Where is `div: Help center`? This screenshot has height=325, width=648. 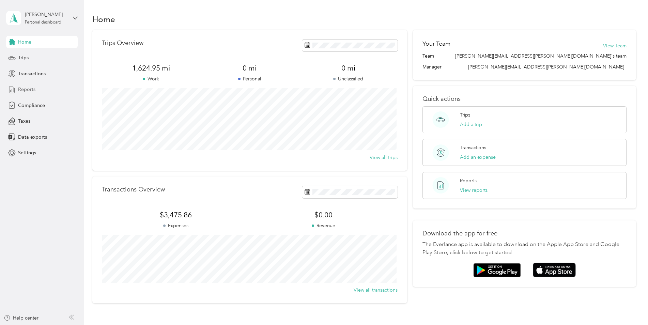
div: Help center is located at coordinates (21, 318).